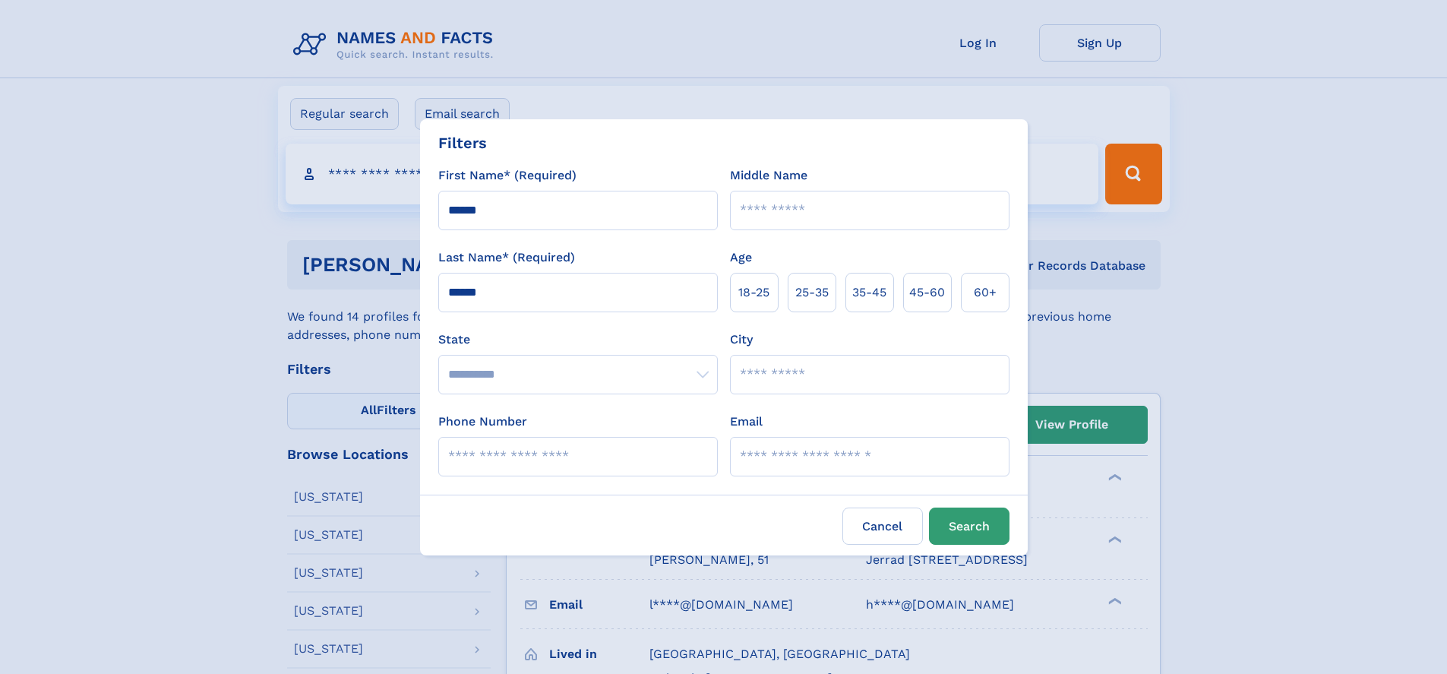 The width and height of the screenshot is (1447, 674). Describe the element at coordinates (883, 526) in the screenshot. I see `label: Cancel` at that location.